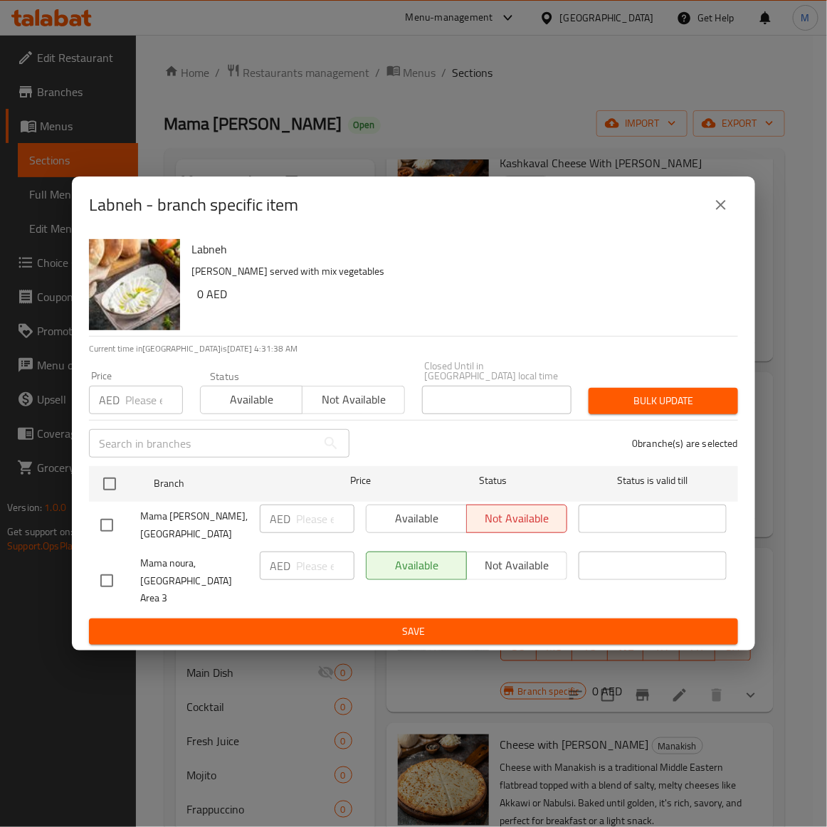 The width and height of the screenshot is (827, 827). Describe the element at coordinates (228, 483) in the screenshot. I see `span: Branch` at that location.